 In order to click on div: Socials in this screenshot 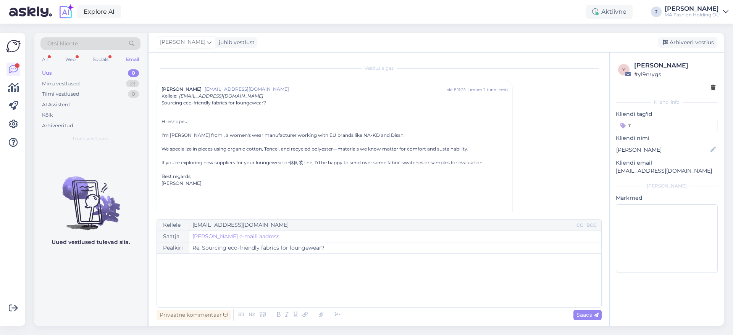, I will do `click(100, 60)`.